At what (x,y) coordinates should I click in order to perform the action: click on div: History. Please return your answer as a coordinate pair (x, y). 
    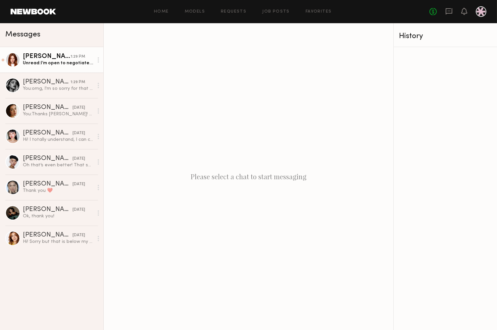
    Looking at the image, I should click on (445, 36).